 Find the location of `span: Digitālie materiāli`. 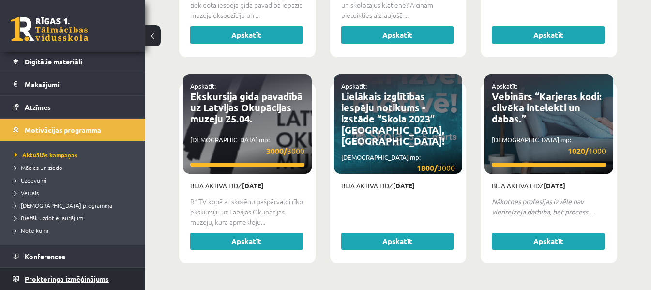

span: Digitālie materiāli is located at coordinates (53, 62).